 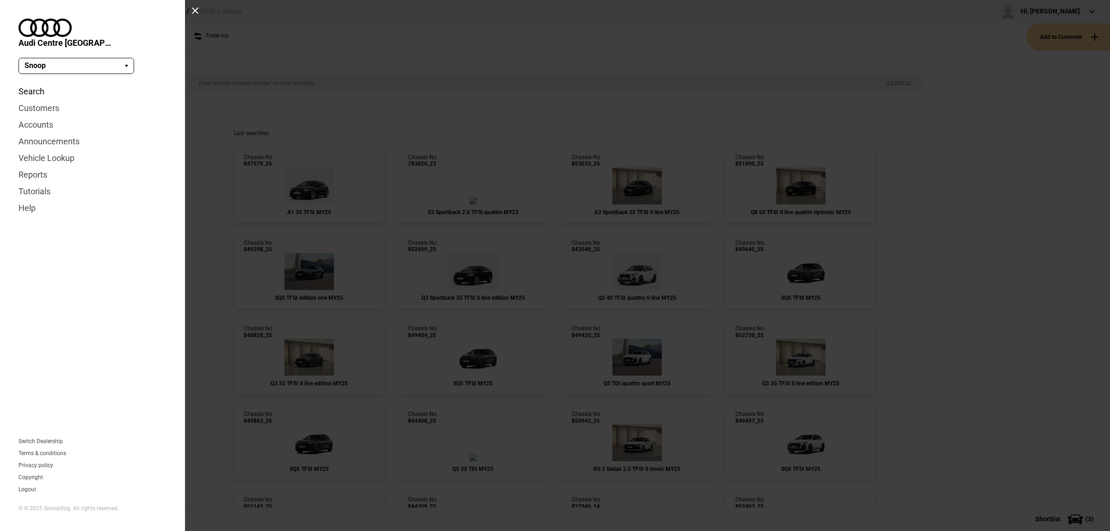 I want to click on a: Tutorials, so click(x=92, y=191).